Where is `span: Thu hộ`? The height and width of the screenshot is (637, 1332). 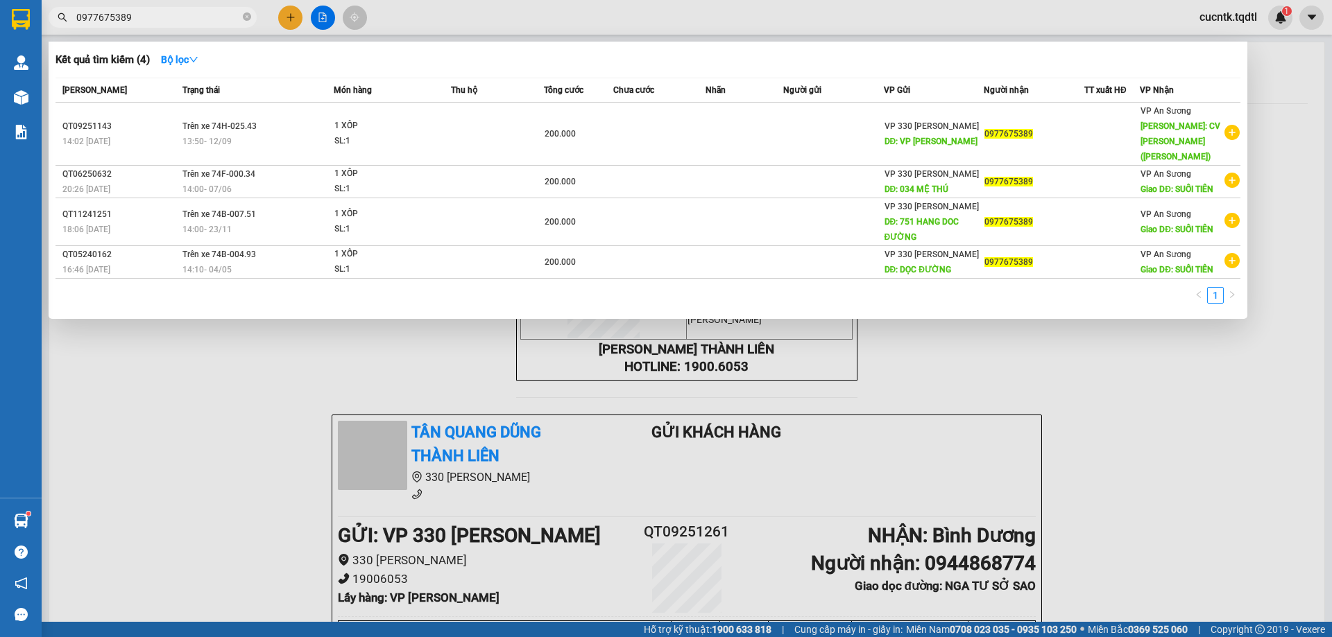 span: Thu hộ is located at coordinates (464, 90).